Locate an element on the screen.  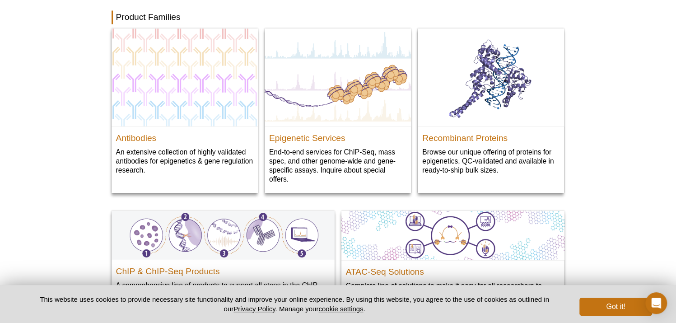
img: Active Motif is located at coordinates (223, 235).